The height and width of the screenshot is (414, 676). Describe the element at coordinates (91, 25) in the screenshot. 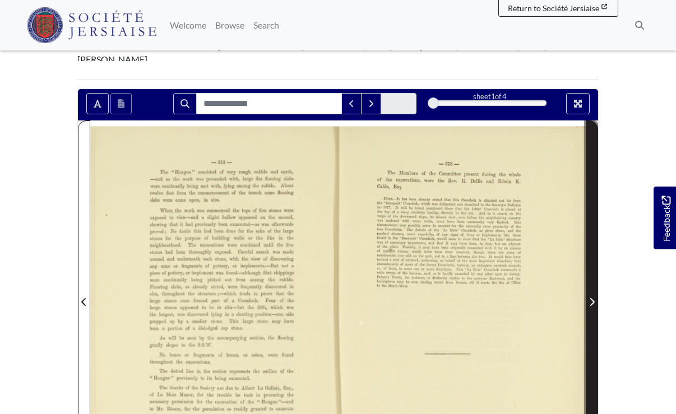

I see `img: Société Jersiaise` at that location.